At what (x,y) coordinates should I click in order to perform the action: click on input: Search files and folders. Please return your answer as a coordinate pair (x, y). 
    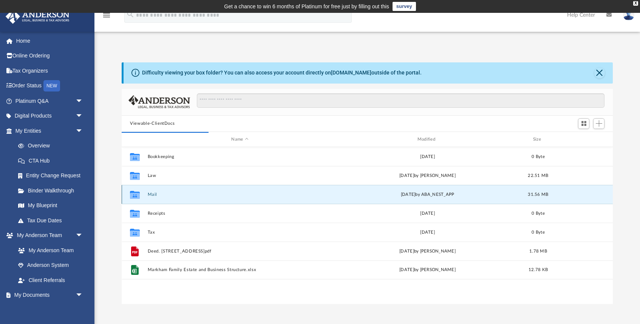
    Looking at the image, I should click on (400, 100).